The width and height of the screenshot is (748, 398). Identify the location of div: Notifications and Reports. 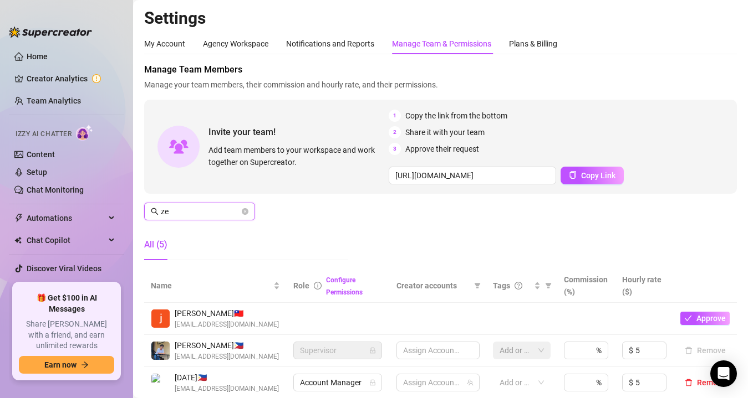
(330, 44).